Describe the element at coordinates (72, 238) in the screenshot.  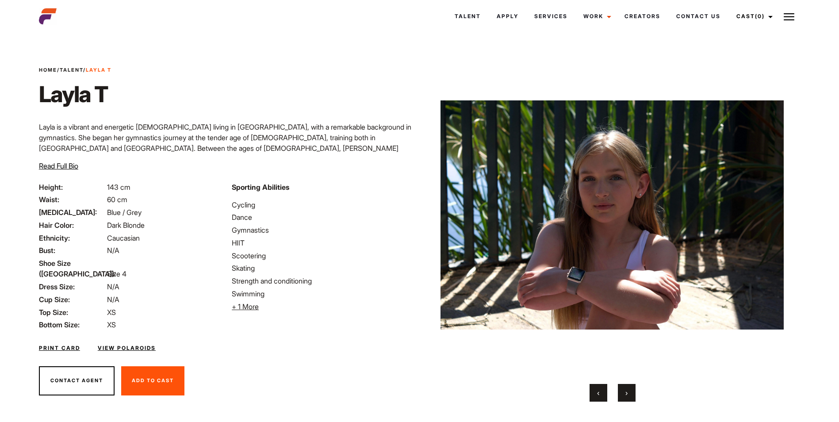
I see `span: Ethnicity:` at that location.